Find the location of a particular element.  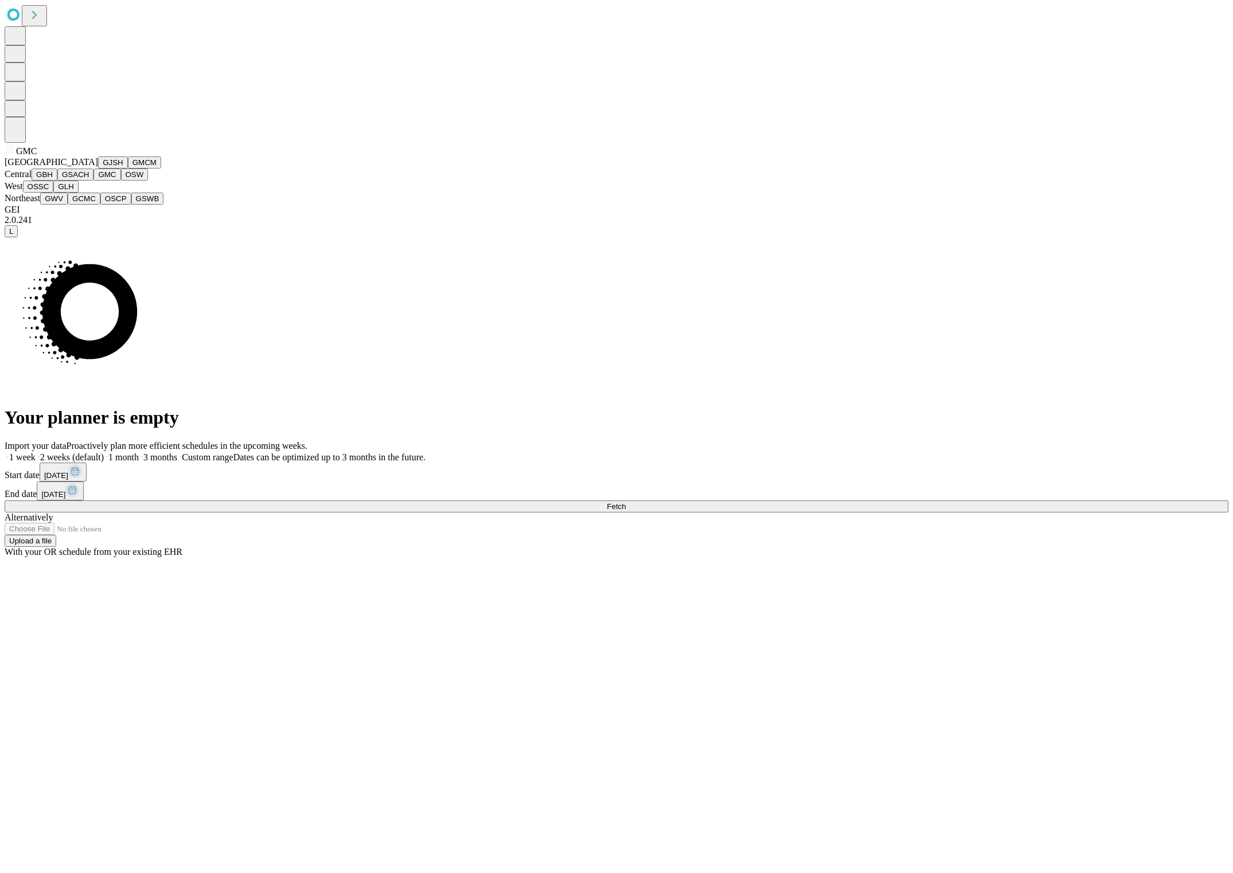

div: 2.0.241 is located at coordinates (616, 220).